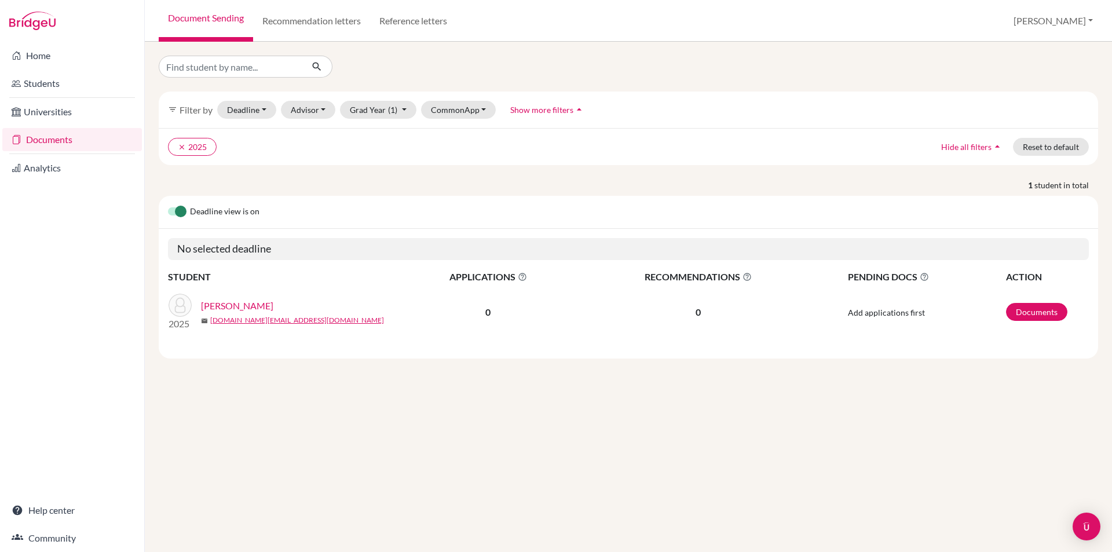 The height and width of the screenshot is (552, 1112). What do you see at coordinates (32, 21) in the screenshot?
I see `img: Bridge-U` at bounding box center [32, 21].